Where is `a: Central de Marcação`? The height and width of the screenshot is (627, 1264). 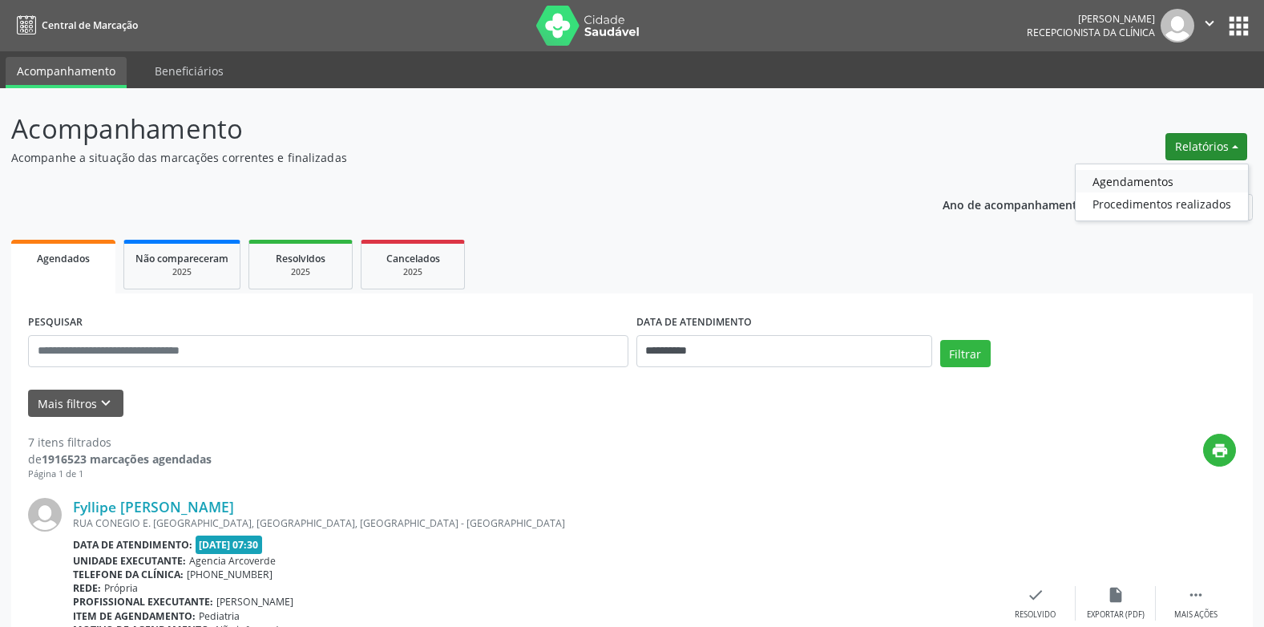 a: Central de Marcação is located at coordinates (75, 25).